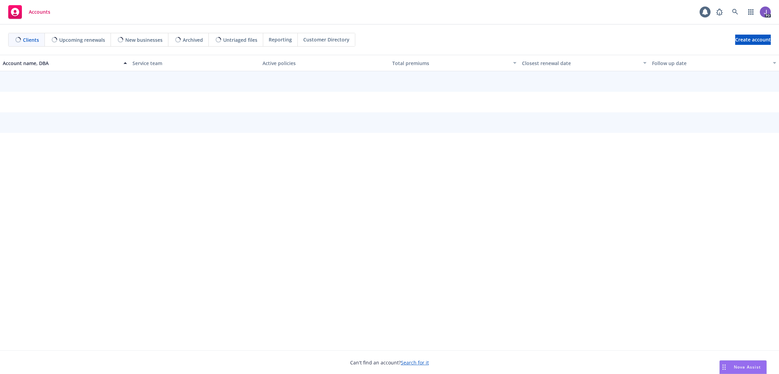  Describe the element at coordinates (580, 63) in the screenshot. I see `div: Closest renewal date` at that location.